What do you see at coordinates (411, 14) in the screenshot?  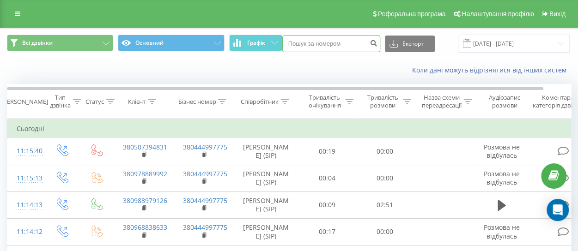 I see `span: Реферальна програма` at bounding box center [411, 14].